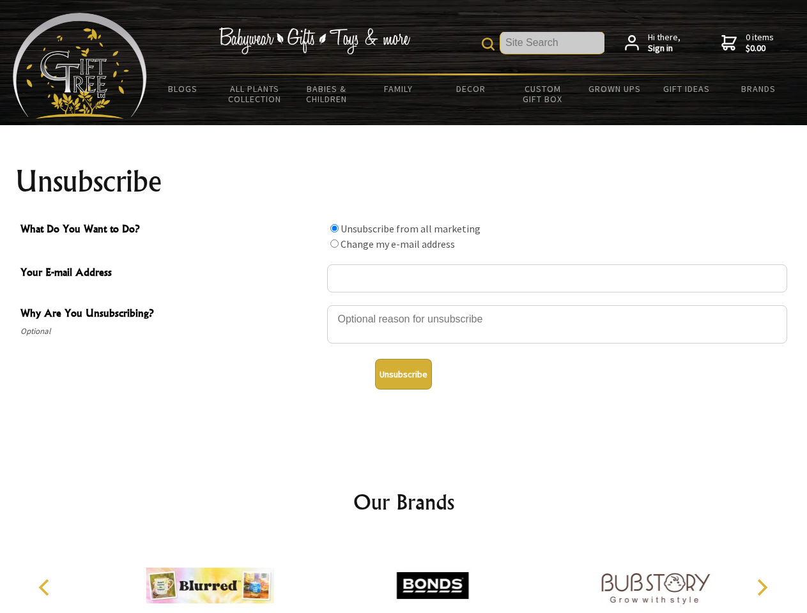 The image size is (807, 613). What do you see at coordinates (80, 66) in the screenshot?
I see `img: Babyware - Gifts - Toys and more...` at bounding box center [80, 66].